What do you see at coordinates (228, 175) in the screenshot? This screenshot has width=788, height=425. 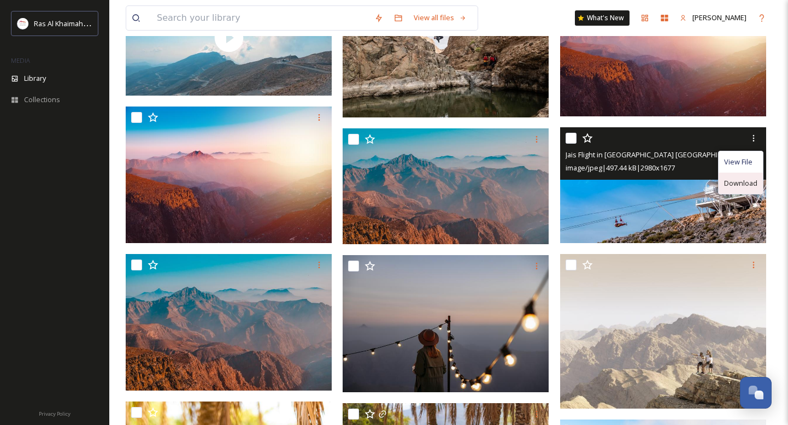 I see `img: Jebel Jais Ras Al Khaimah UAE.jpg` at bounding box center [228, 175].